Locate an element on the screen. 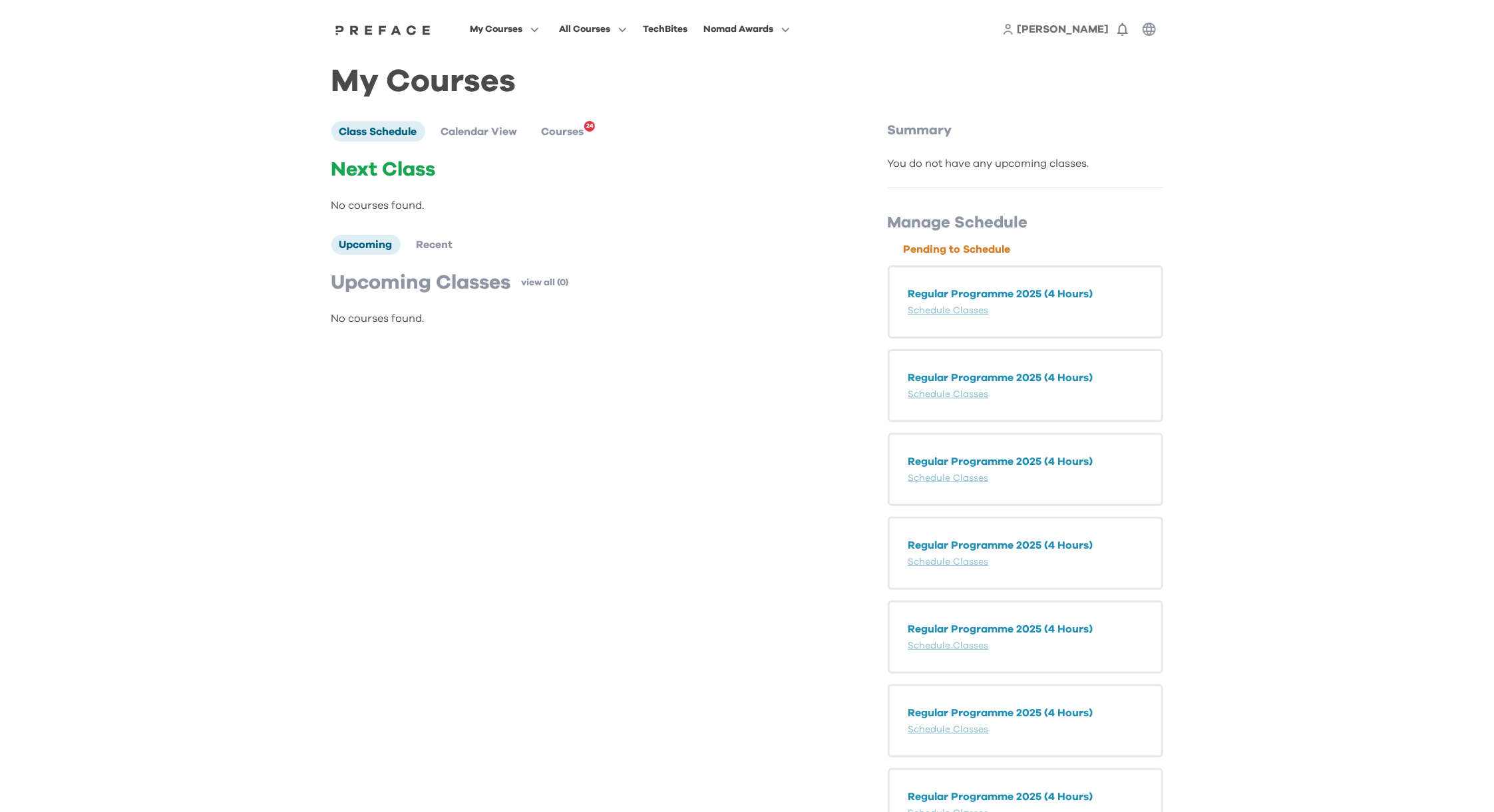 The width and height of the screenshot is (1494, 812). h1: My Courses is located at coordinates (747, 82).